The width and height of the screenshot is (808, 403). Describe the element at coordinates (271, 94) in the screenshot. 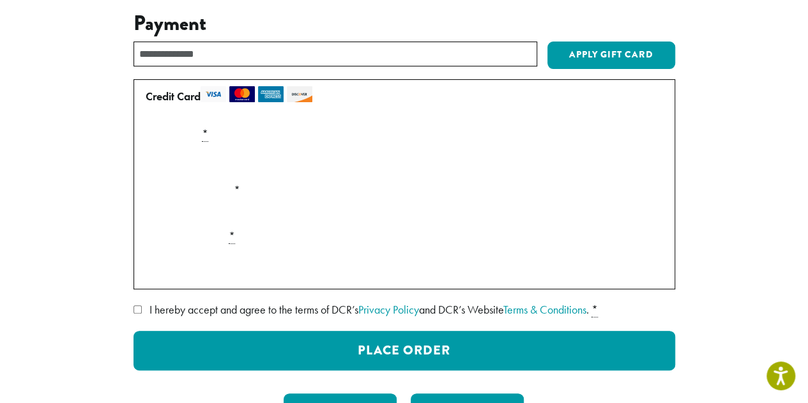

I see `img: amex` at that location.